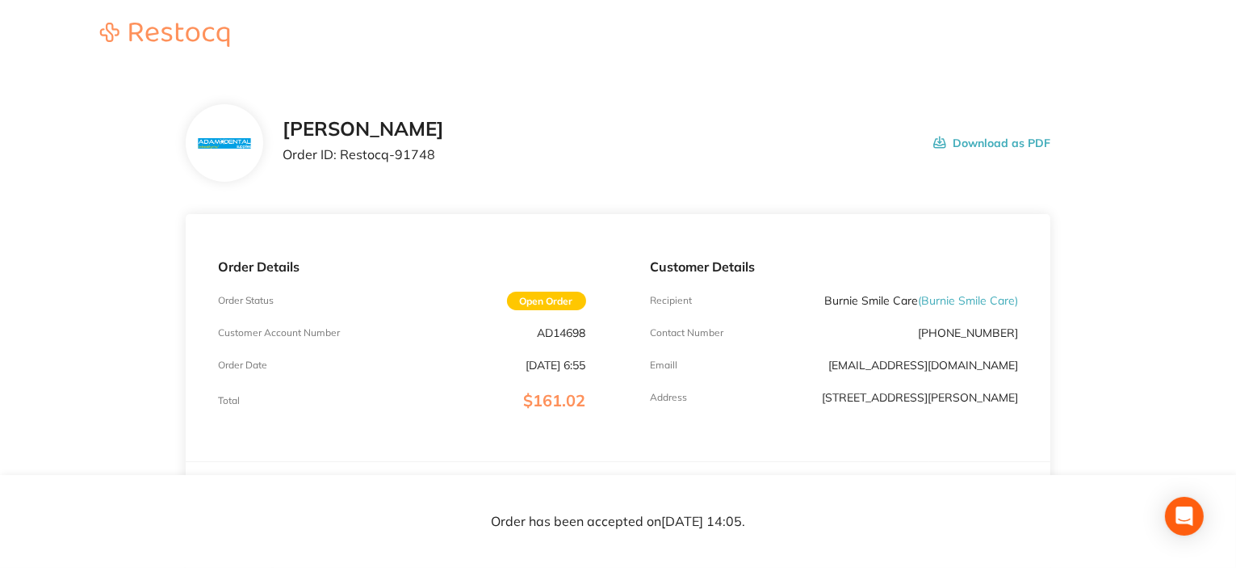 This screenshot has height=568, width=1236. I want to click on button: Download as PDF, so click(991, 143).